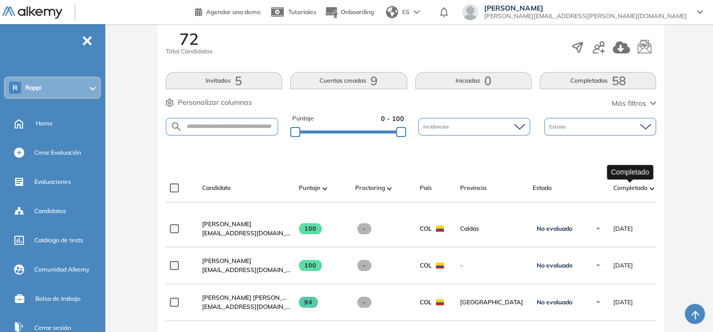 The height and width of the screenshot is (332, 713). What do you see at coordinates (474, 126) in the screenshot?
I see `div: Incidencias` at bounding box center [474, 126].